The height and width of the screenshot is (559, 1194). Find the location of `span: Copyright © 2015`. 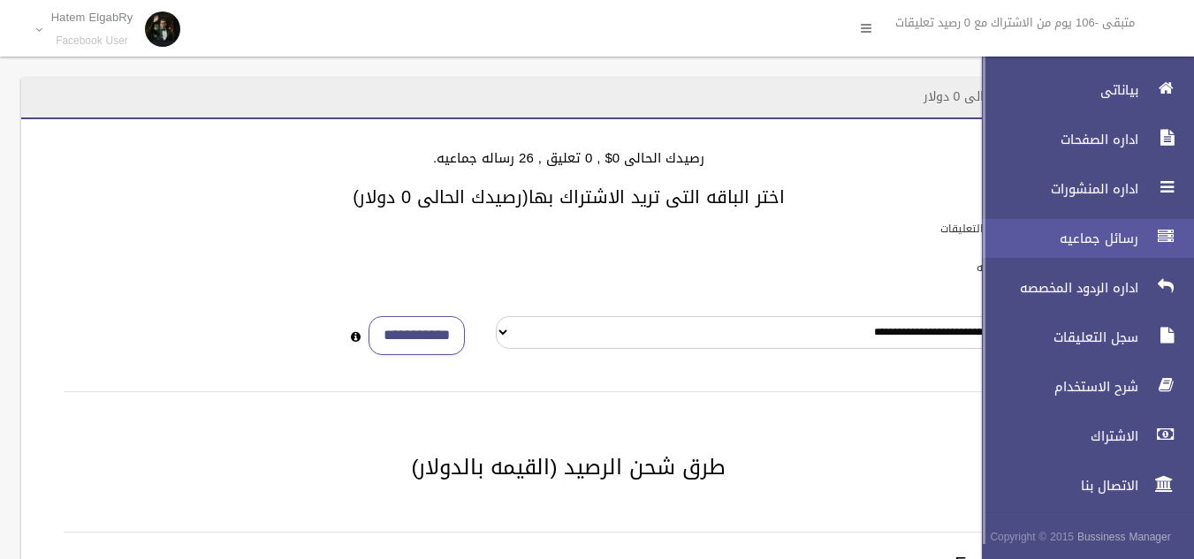

span: Copyright © 2015 is located at coordinates (1031, 537).